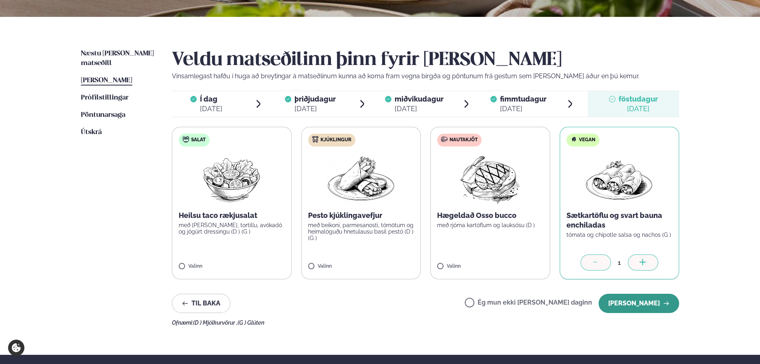  I want to click on span: Pöntunarsaga, so click(103, 115).